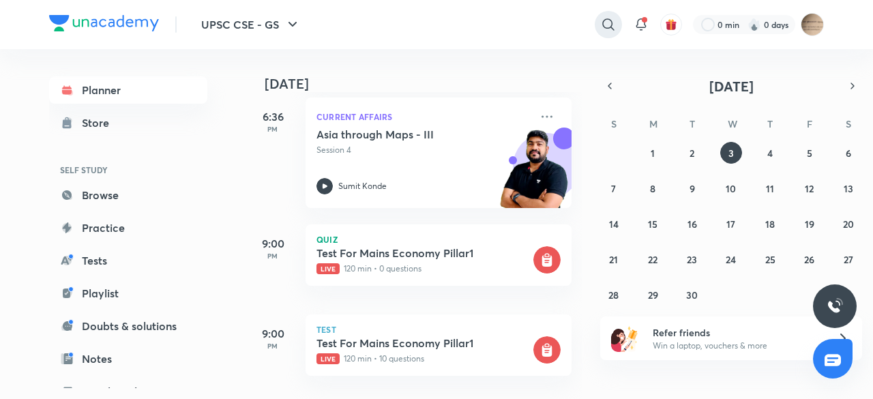 This screenshot has height=399, width=873. What do you see at coordinates (439, 239) in the screenshot?
I see `p: Quiz` at bounding box center [439, 239].